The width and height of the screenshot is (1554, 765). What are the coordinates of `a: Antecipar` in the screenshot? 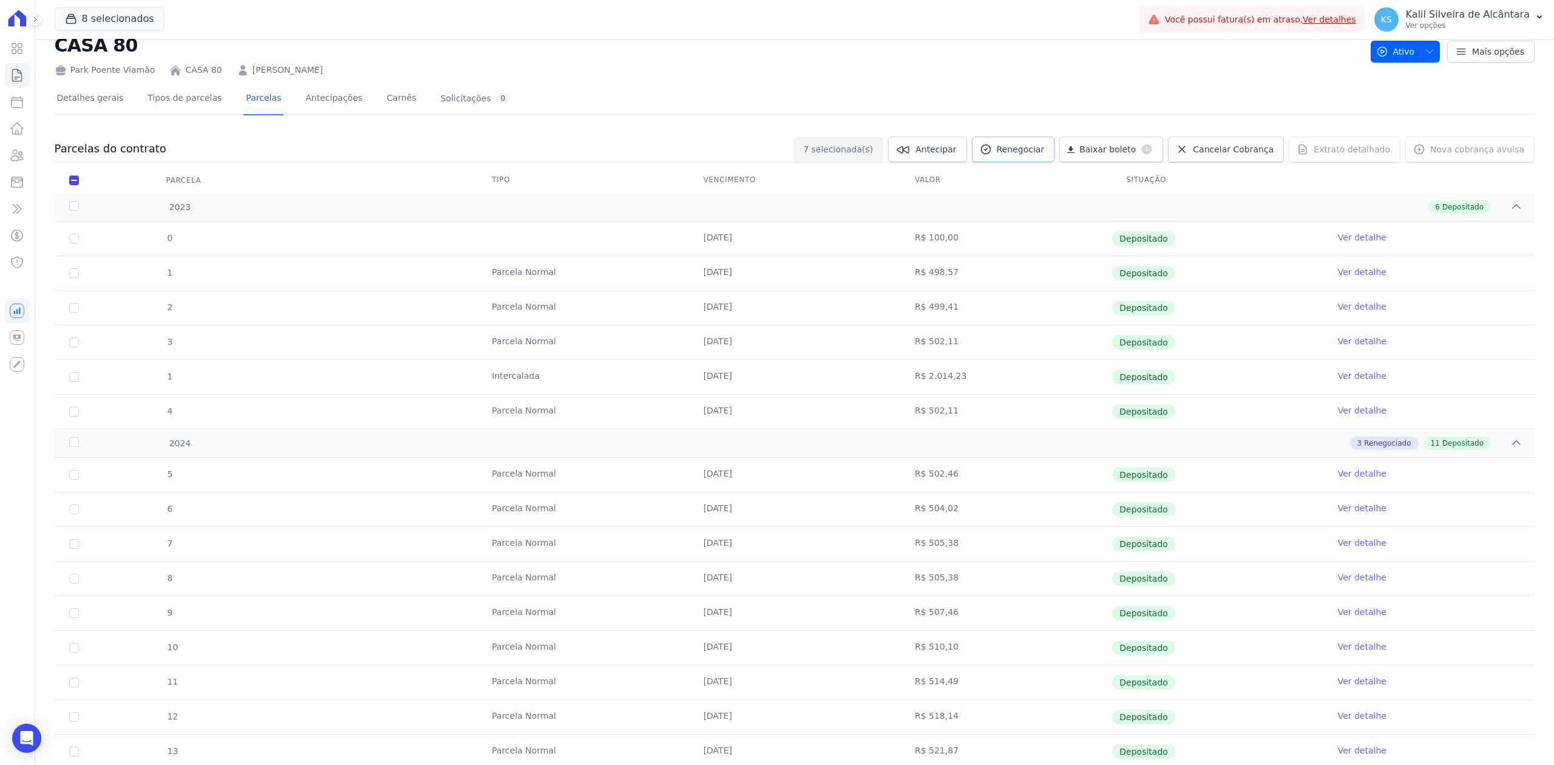 It's located at (927, 149).